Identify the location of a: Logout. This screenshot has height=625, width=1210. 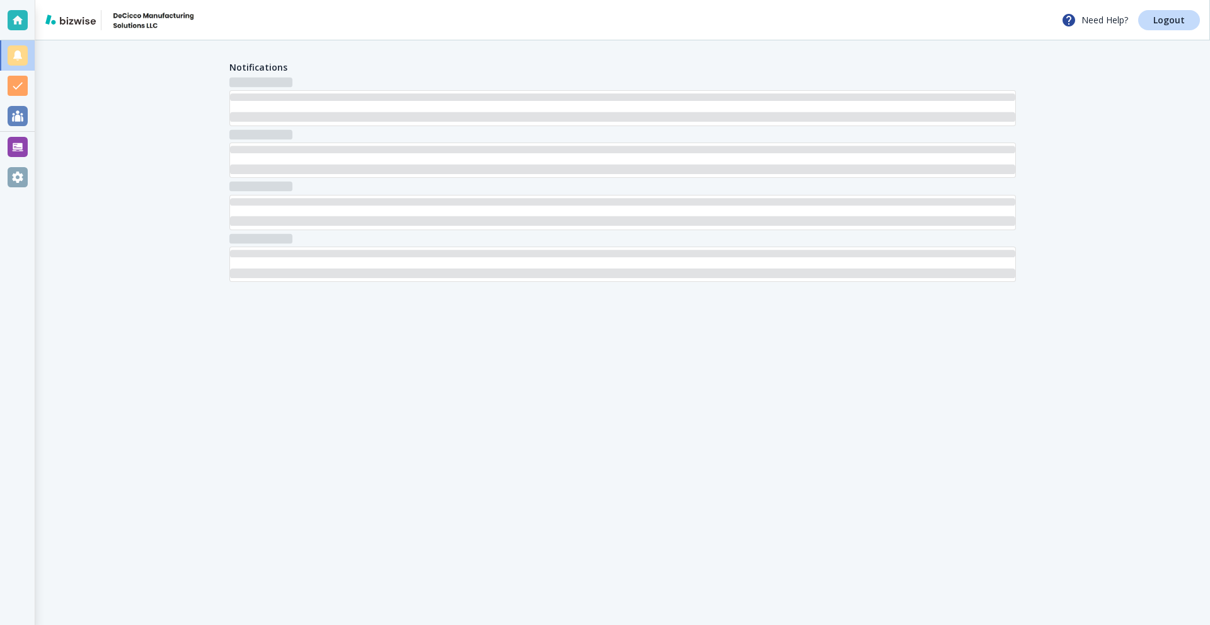
(1169, 20).